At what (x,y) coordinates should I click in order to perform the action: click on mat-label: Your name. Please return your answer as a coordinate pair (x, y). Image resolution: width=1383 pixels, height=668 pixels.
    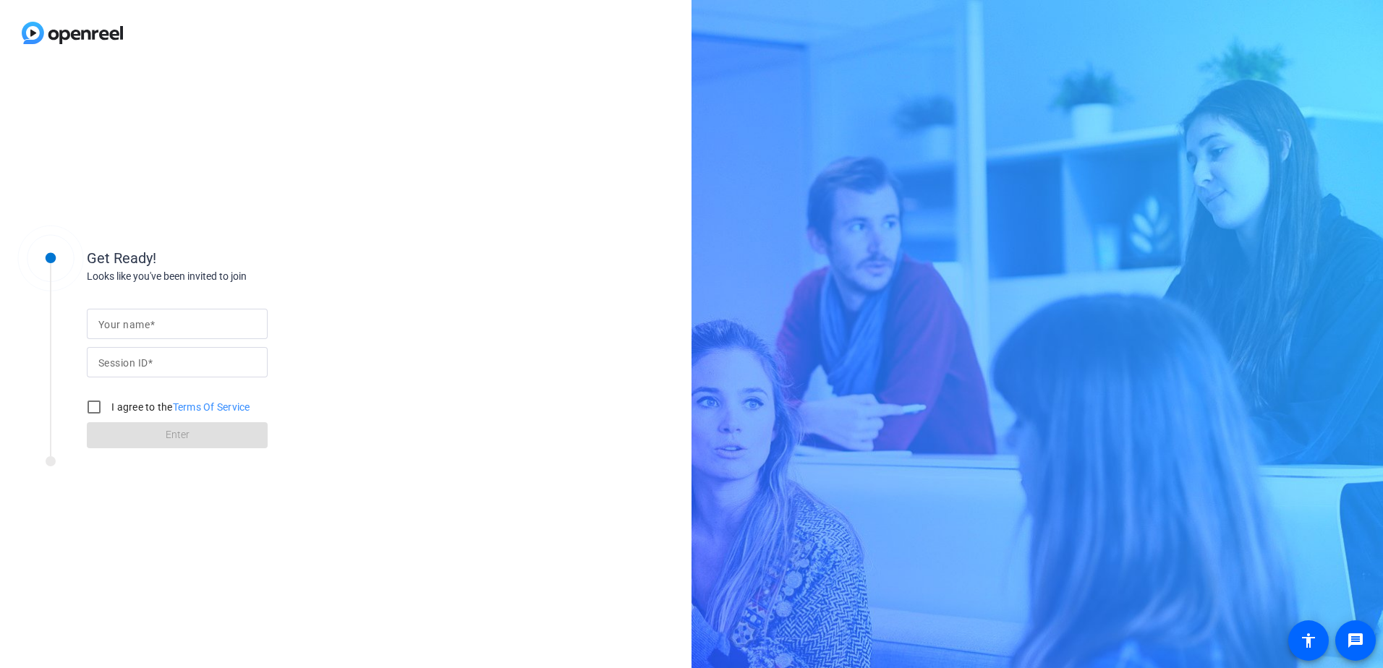
    Looking at the image, I should click on (124, 325).